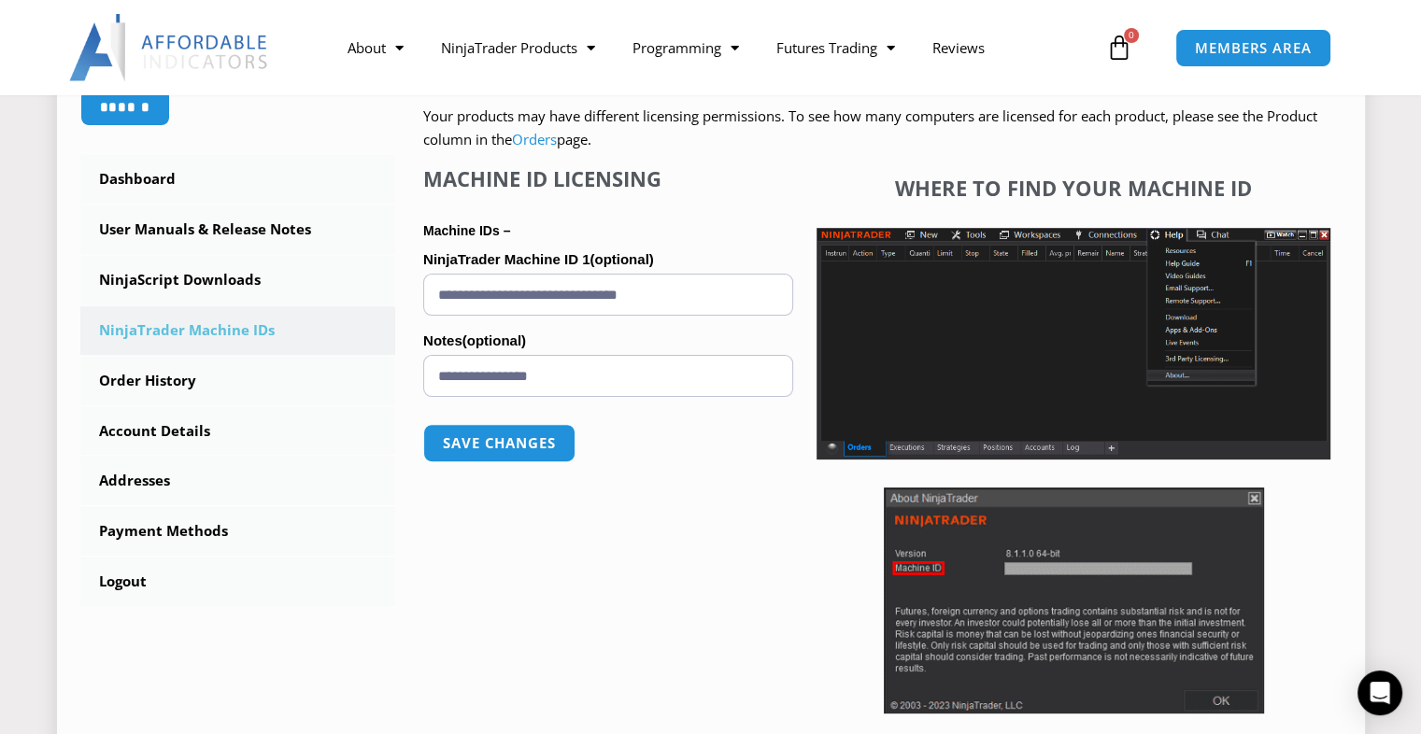  Describe the element at coordinates (238, 432) in the screenshot. I see `a: Account Details` at that location.